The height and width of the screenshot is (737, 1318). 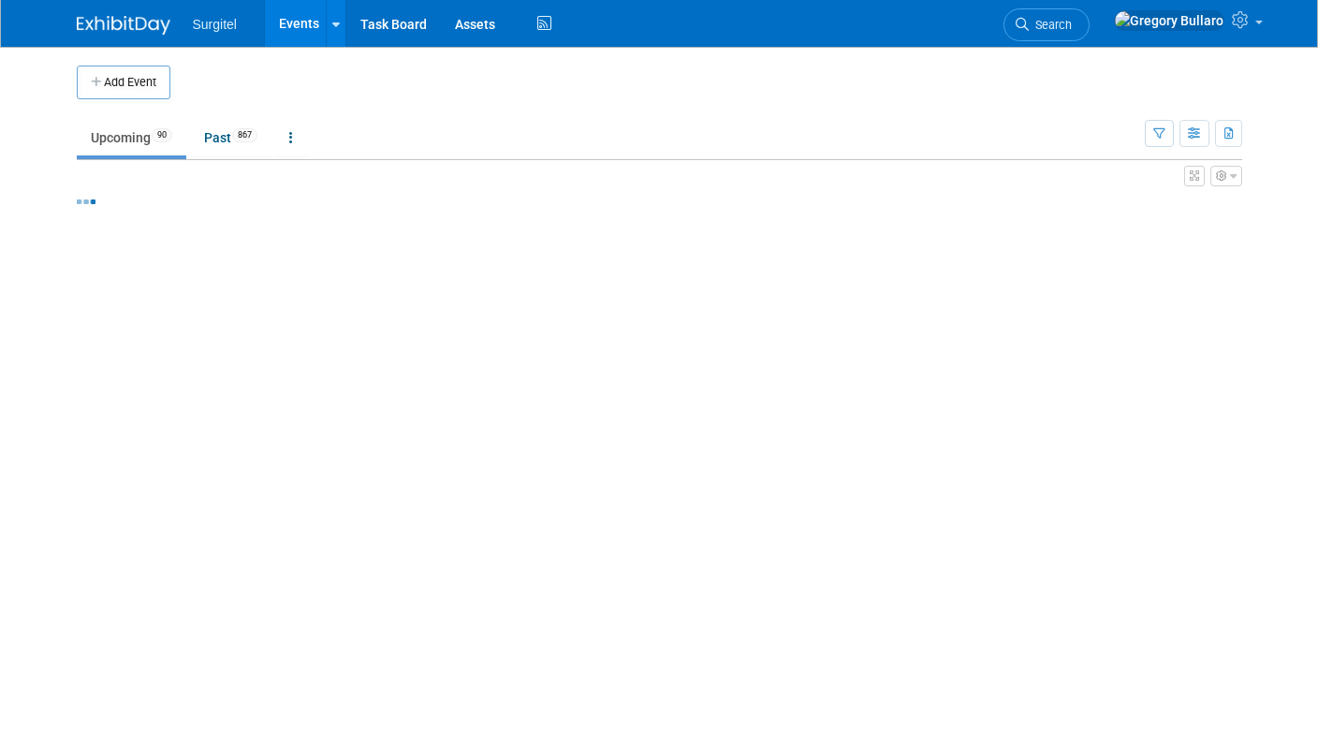 What do you see at coordinates (124, 25) in the screenshot?
I see `img: ExhibitDay` at bounding box center [124, 25].